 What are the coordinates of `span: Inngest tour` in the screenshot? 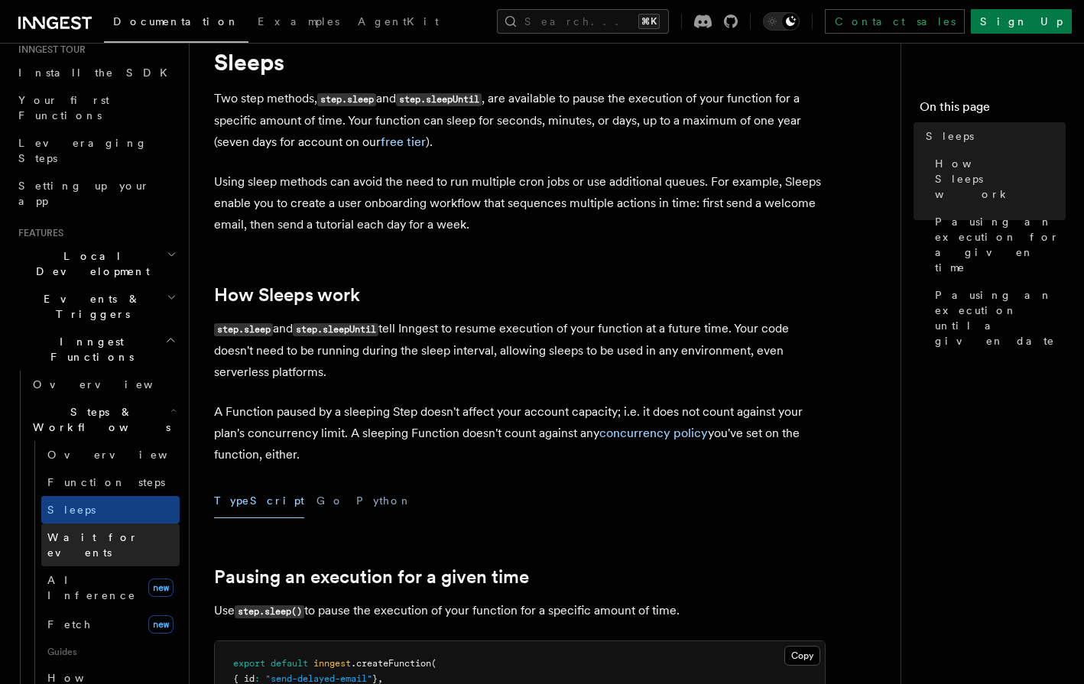 It's located at (49, 50).